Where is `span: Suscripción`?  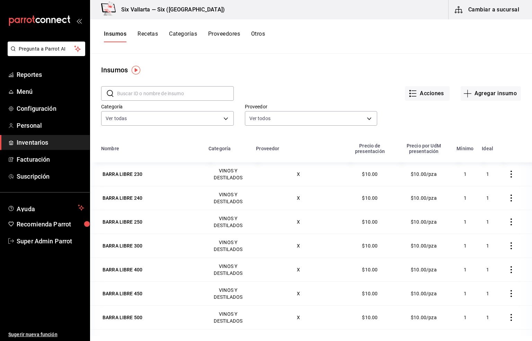 span: Suscripción is located at coordinates (50, 176).